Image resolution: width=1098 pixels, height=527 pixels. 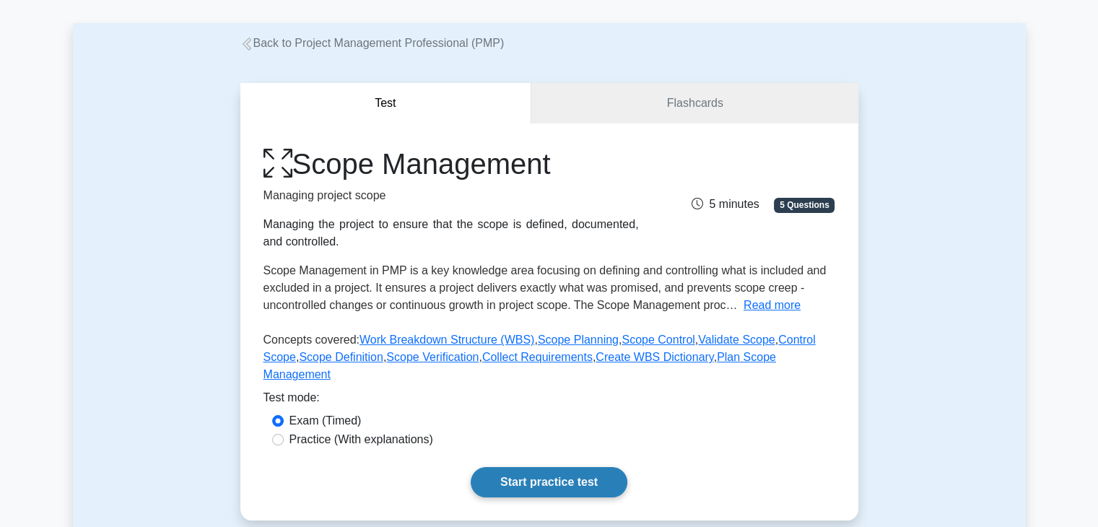 I want to click on label: Exam (Timed), so click(x=325, y=421).